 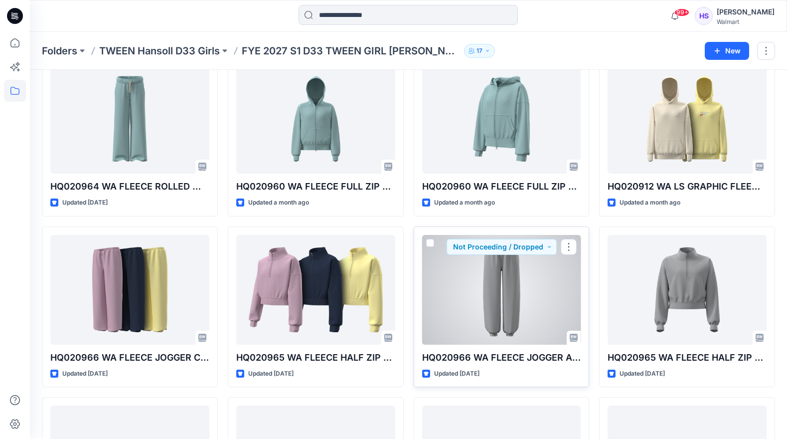 What do you see at coordinates (480, 51) in the screenshot?
I see `button: 17` at bounding box center [480, 51].